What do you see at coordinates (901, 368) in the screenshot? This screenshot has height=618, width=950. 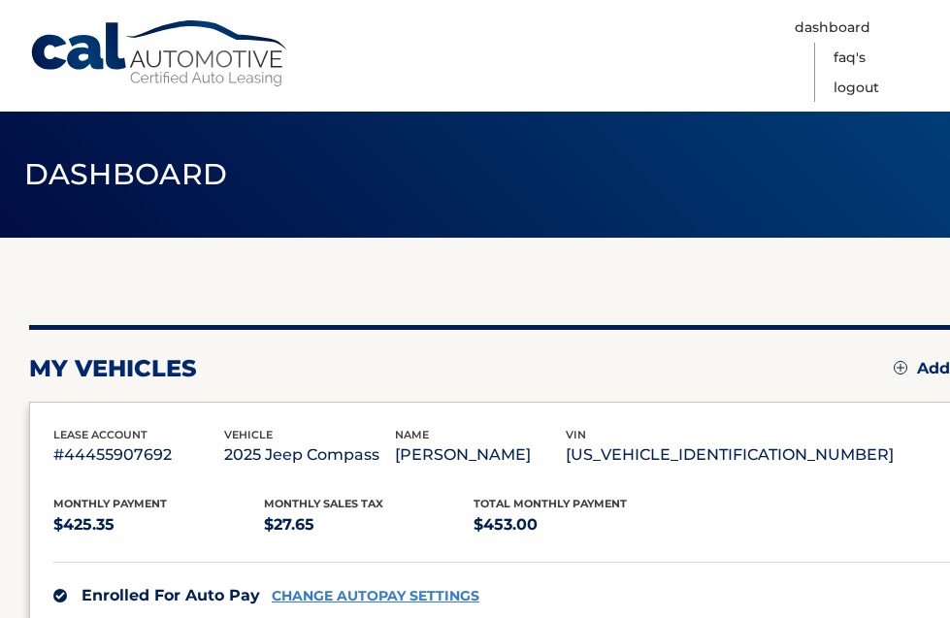 I see `img: add.svg` at bounding box center [901, 368].